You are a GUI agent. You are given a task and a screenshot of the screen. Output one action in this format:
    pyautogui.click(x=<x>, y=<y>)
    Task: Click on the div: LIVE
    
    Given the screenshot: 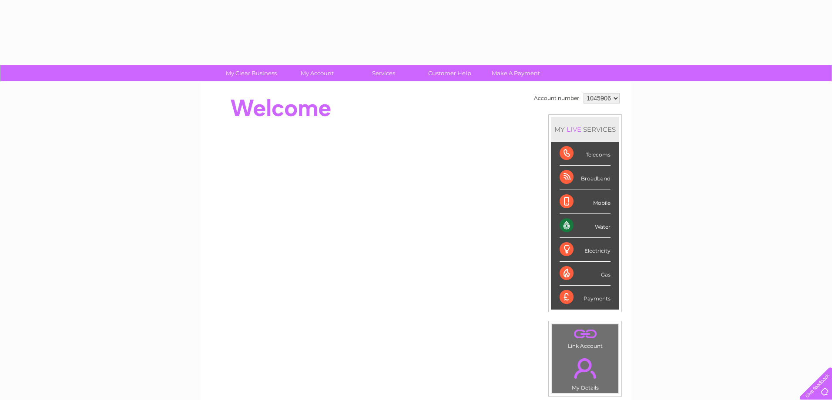 What is the action you would take?
    pyautogui.click(x=574, y=129)
    